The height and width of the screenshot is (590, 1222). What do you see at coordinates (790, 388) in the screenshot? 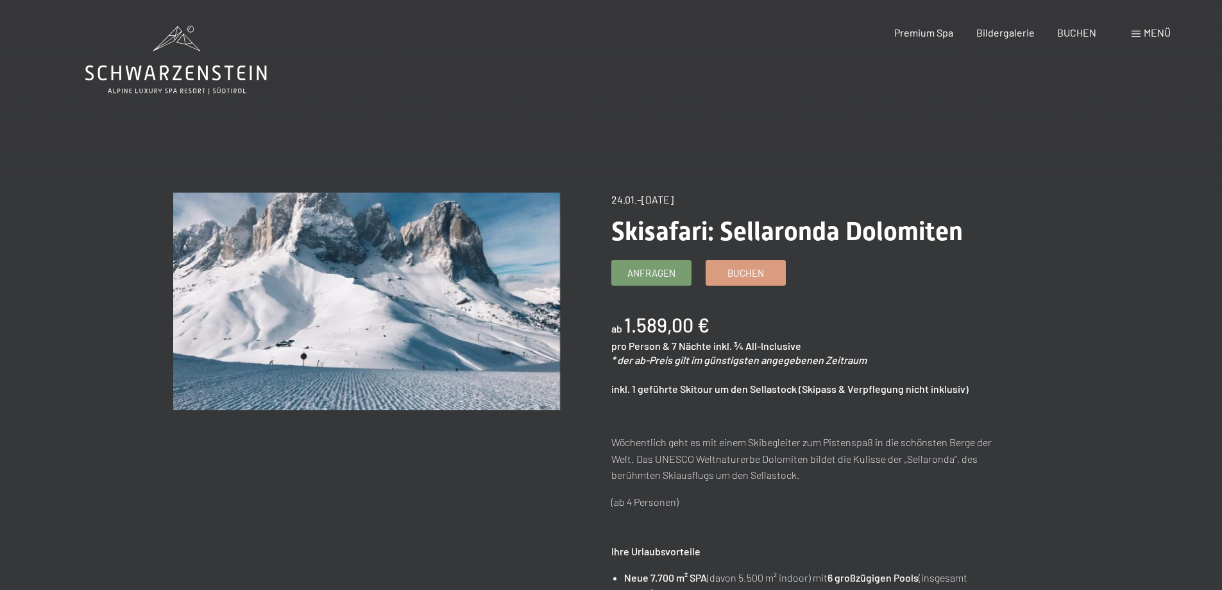
I see `strong: inkl. 1 geführte Skitour um den Sellastock (Skipass & Verpflegung nicht inklusiv)` at bounding box center [790, 388].